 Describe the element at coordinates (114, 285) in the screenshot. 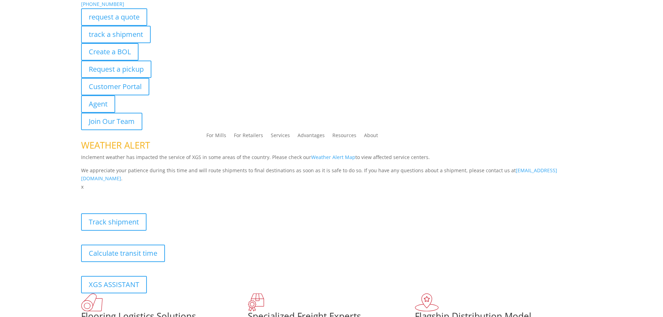

I see `a: XGS ASSISTANT` at that location.